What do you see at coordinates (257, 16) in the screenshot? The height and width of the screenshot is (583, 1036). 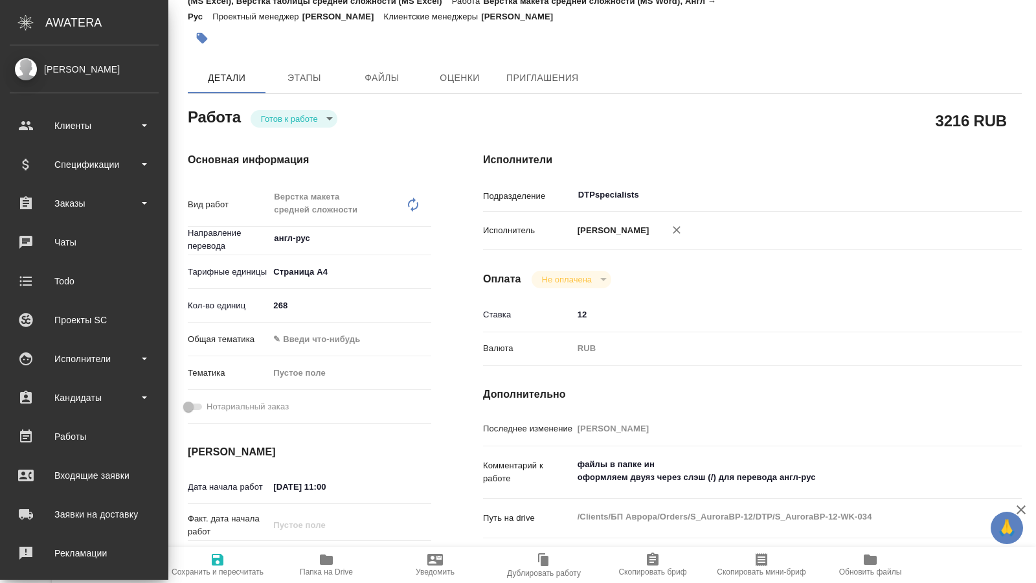 I see `p: Проектный менеджер` at bounding box center [257, 16].